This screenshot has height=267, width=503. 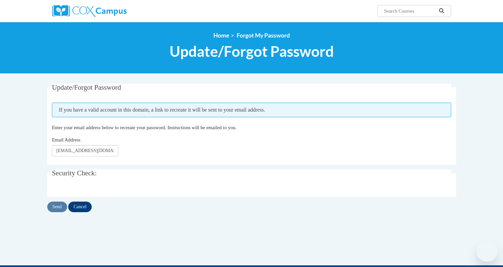 What do you see at coordinates (263, 35) in the screenshot?
I see `span: Forgot My Password` at bounding box center [263, 35].